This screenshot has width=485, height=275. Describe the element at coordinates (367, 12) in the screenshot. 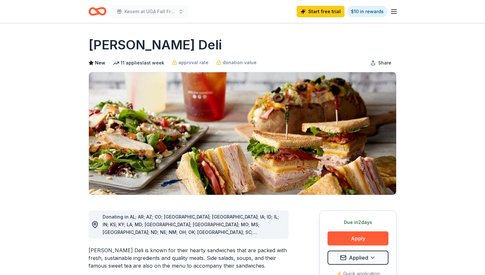

I see `a: $10 in rewards` at that location.